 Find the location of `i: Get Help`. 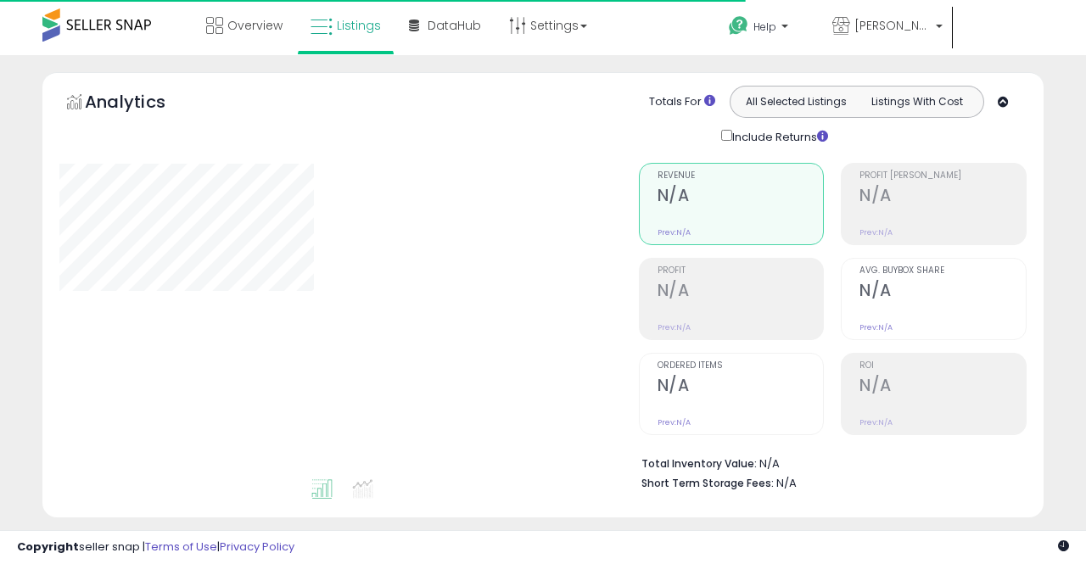

i: Get Help is located at coordinates (738, 25).